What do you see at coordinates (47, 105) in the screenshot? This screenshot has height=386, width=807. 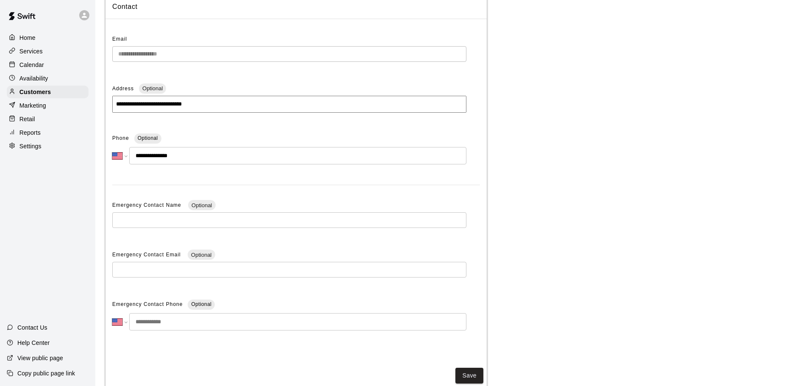 I see `a: Marketing` at bounding box center [47, 105].